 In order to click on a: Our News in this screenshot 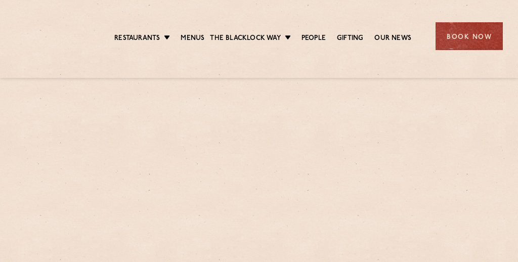, I will do `click(393, 39)`.